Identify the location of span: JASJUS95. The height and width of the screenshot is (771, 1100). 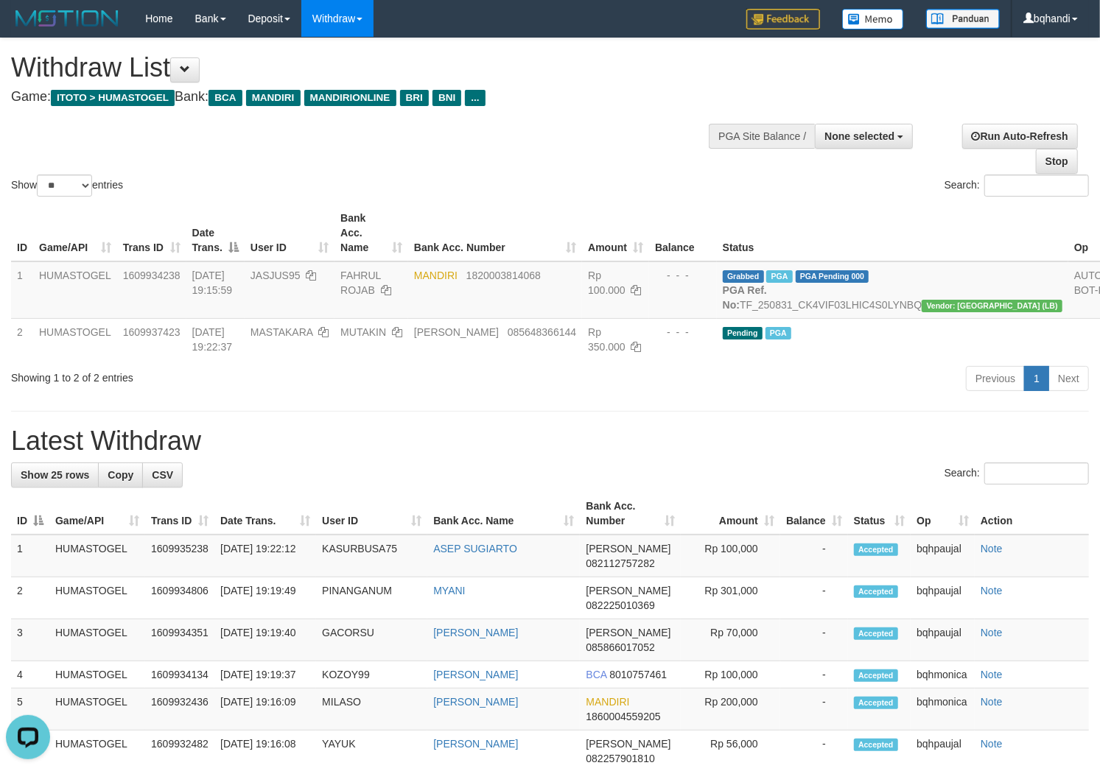
(275, 275).